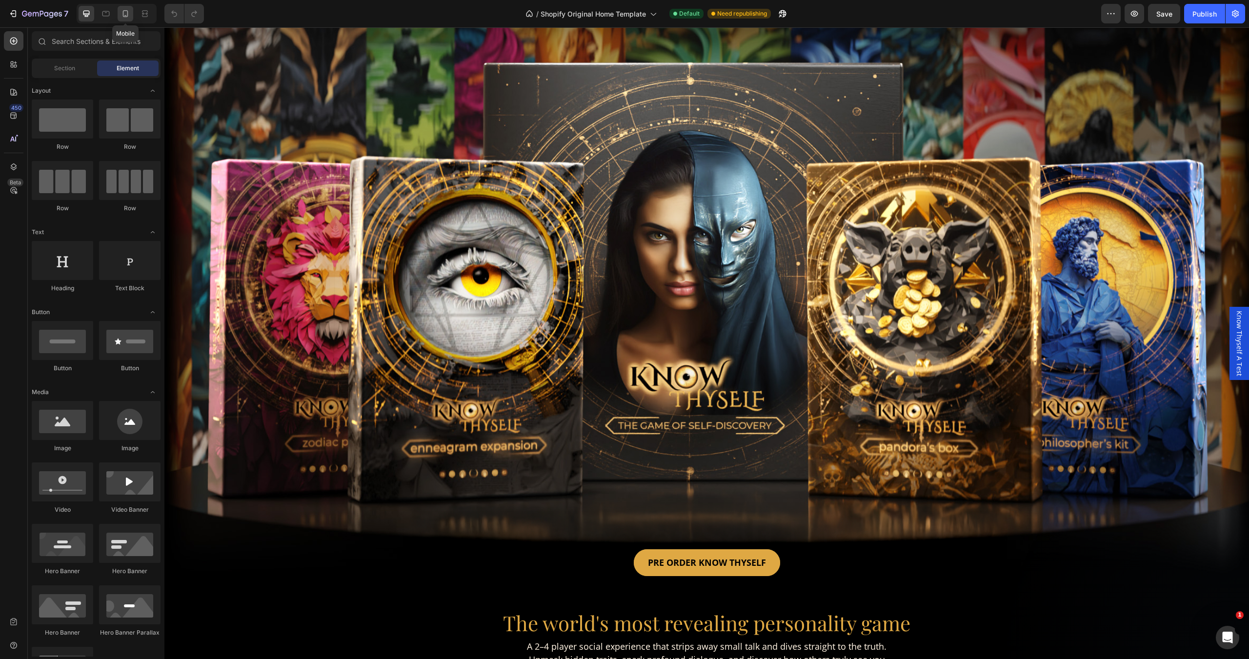  Describe the element at coordinates (690, 14) in the screenshot. I see `span: Default` at that location.